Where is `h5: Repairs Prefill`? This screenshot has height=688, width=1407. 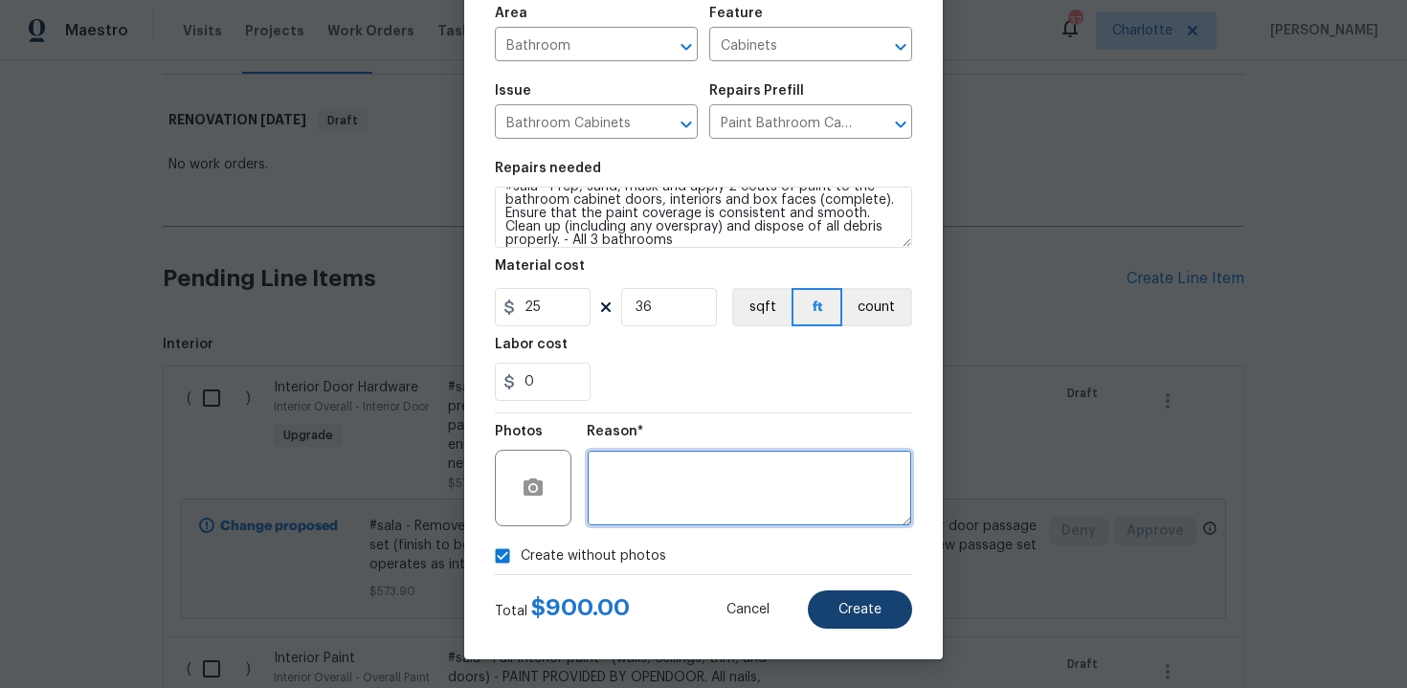 h5: Repairs Prefill is located at coordinates (756, 91).